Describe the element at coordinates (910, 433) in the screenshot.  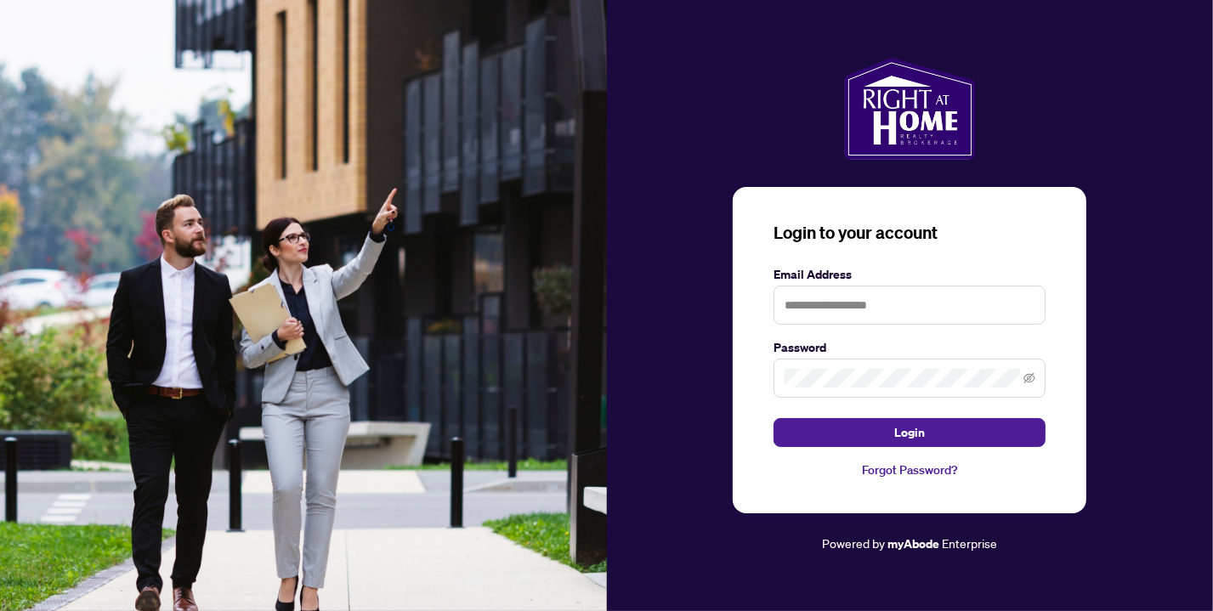
I see `button: Login` at that location.